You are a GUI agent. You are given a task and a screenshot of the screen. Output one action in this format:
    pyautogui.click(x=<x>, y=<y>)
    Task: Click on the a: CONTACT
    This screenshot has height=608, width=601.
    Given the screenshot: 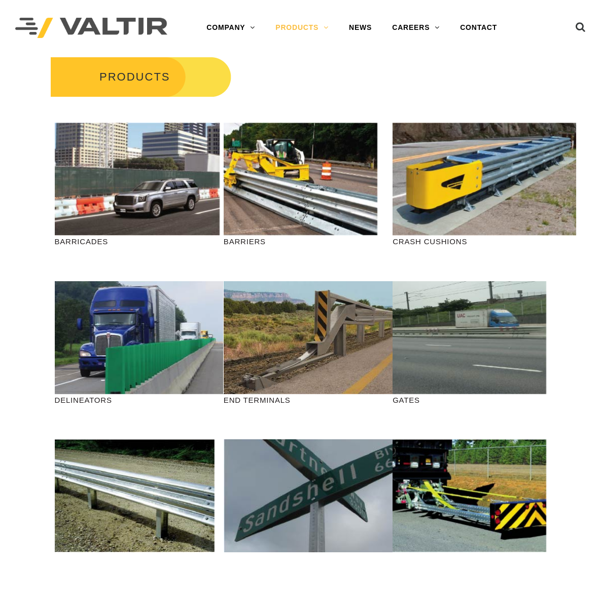 What is the action you would take?
    pyautogui.click(x=478, y=28)
    